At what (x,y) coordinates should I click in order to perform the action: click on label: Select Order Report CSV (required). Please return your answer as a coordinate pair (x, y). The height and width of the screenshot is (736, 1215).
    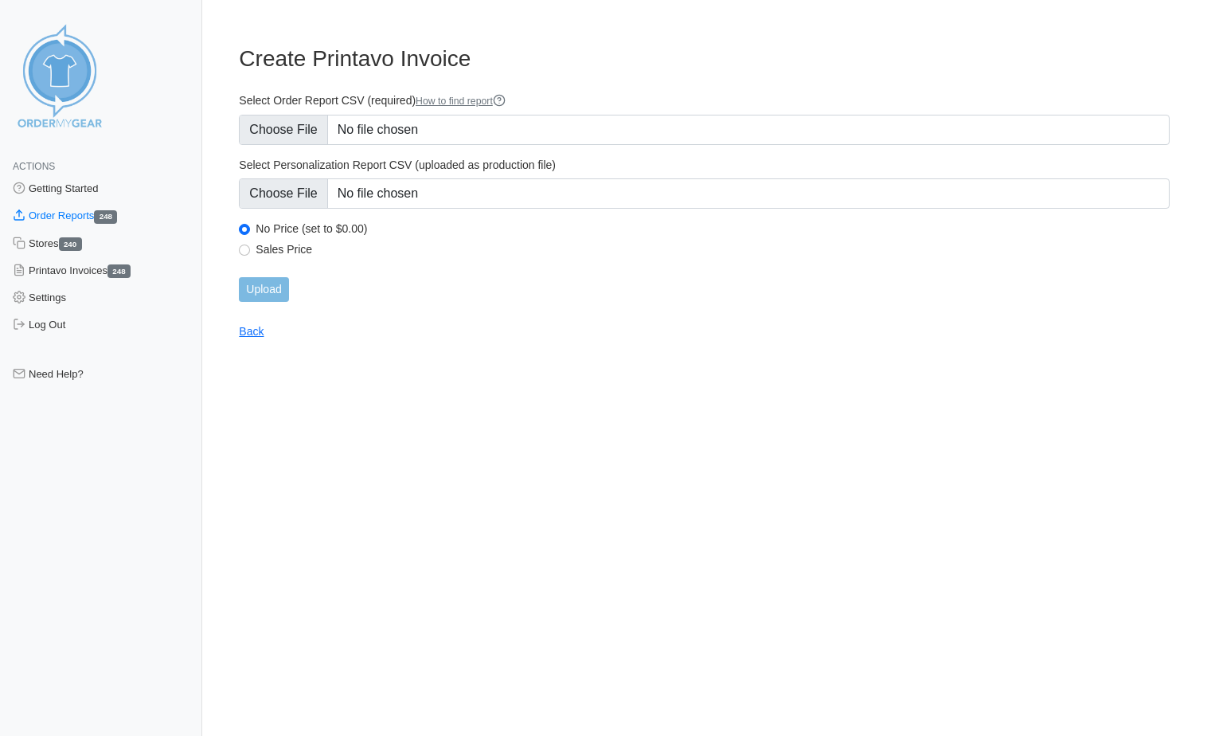
    Looking at the image, I should click on (704, 100).